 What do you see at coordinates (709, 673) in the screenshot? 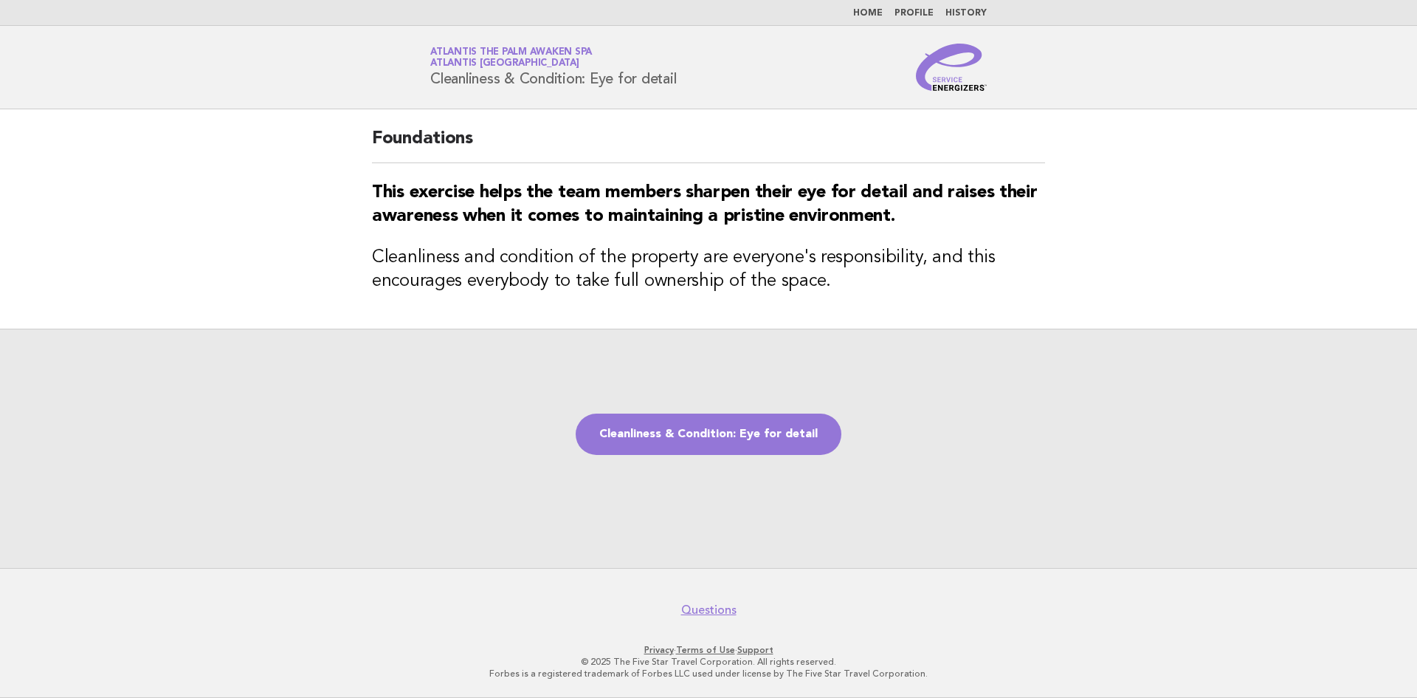
I see `p: Forbes is a registered trademark of Forbes LLC used under license by The Five Star Travel Corpora...` at bounding box center [709, 673].